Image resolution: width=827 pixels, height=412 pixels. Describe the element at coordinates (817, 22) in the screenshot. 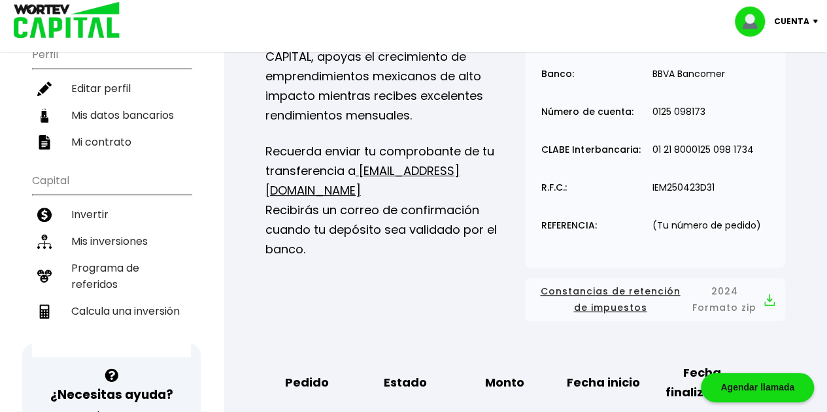

I see `img: icon-down` at that location.